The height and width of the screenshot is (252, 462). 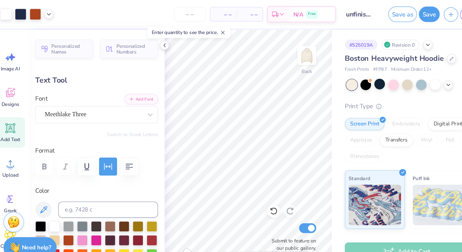 What do you see at coordinates (17, 234) in the screenshot?
I see `span: Clipart & logos` at bounding box center [17, 234].